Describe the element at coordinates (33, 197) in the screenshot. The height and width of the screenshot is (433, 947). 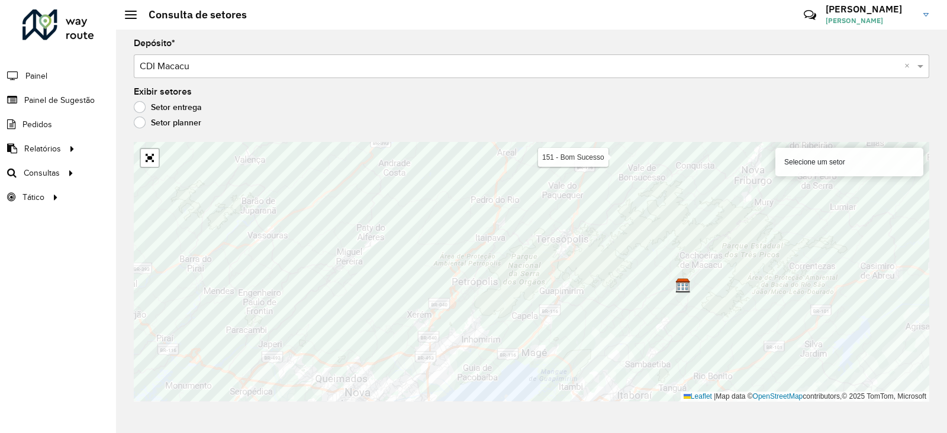
I see `span: Tático` at that location.